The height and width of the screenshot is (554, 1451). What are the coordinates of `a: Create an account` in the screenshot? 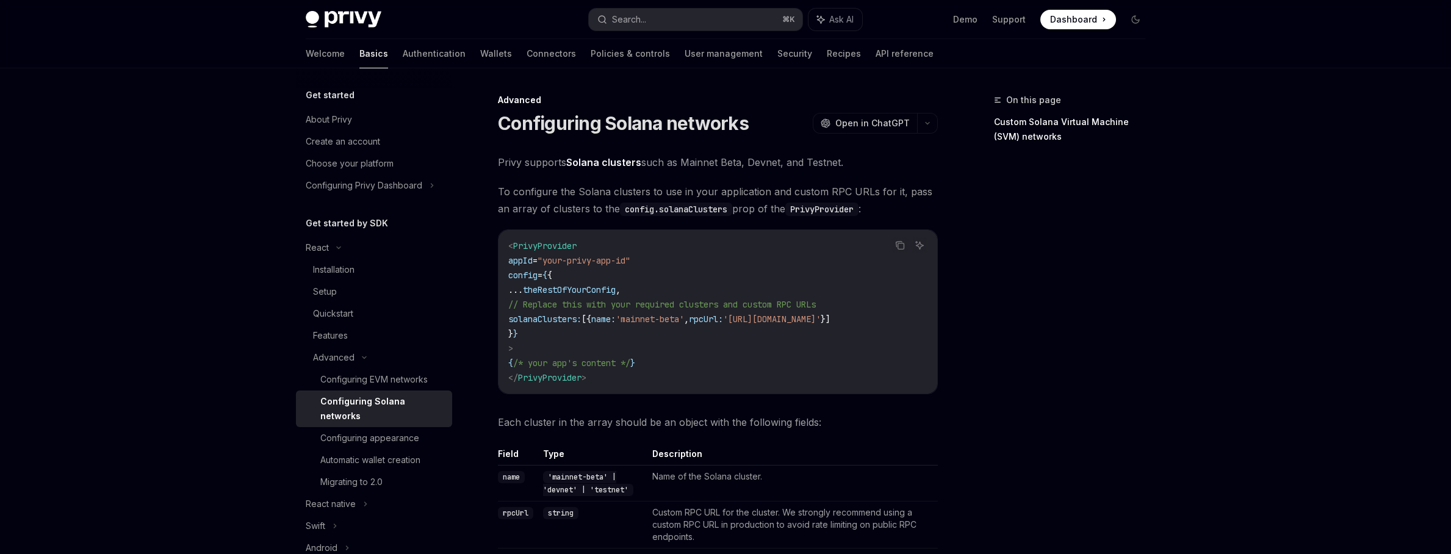 It's located at (374, 142).